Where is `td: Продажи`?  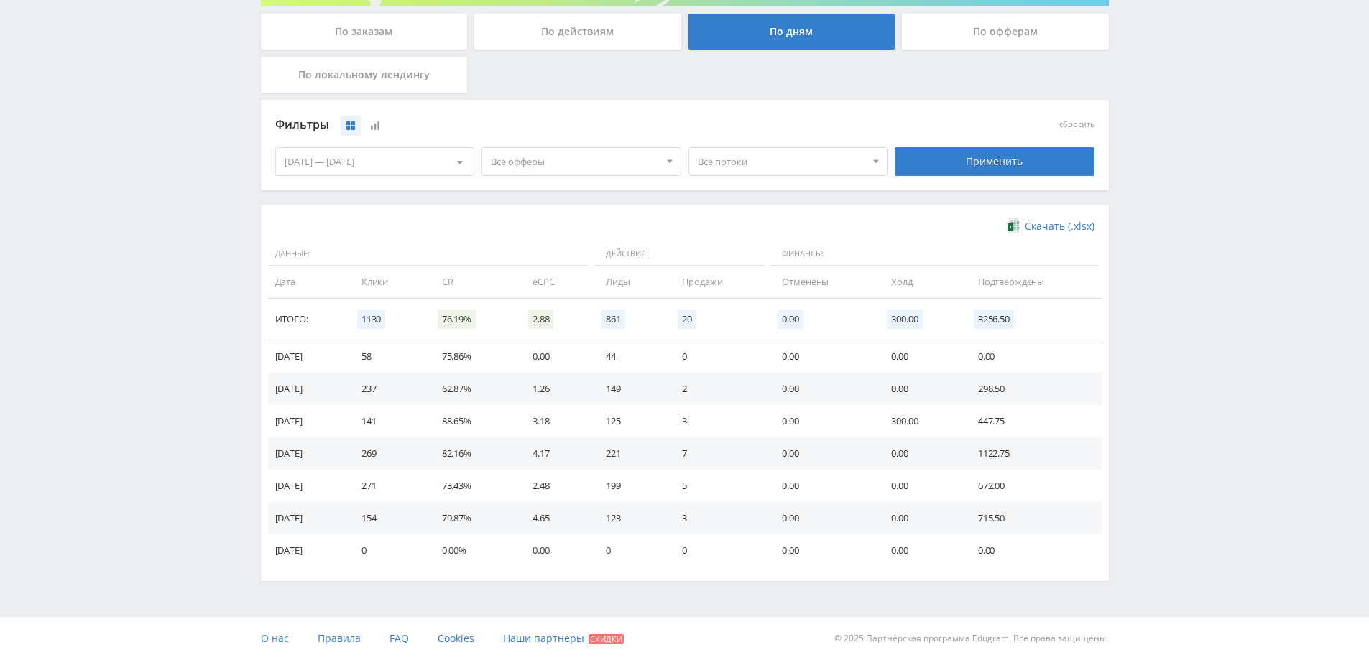
td: Продажи is located at coordinates (717, 282).